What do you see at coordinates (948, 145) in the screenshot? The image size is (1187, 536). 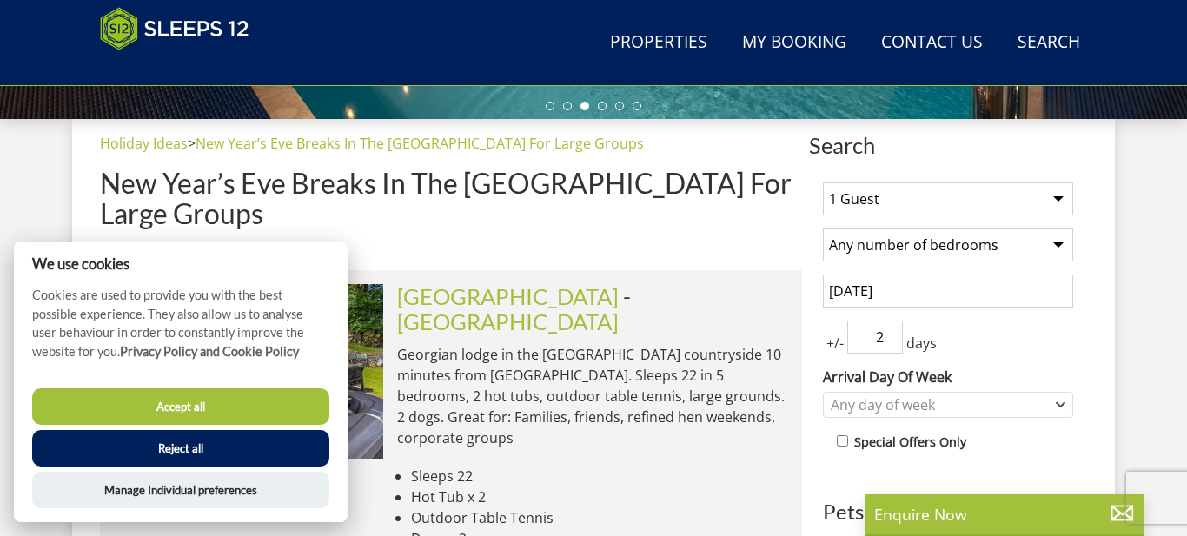 I see `span: Search` at bounding box center [948, 145].